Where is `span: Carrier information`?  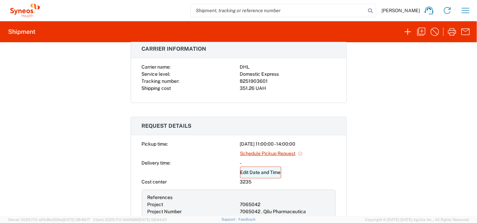
span: Carrier information is located at coordinates (174, 49).